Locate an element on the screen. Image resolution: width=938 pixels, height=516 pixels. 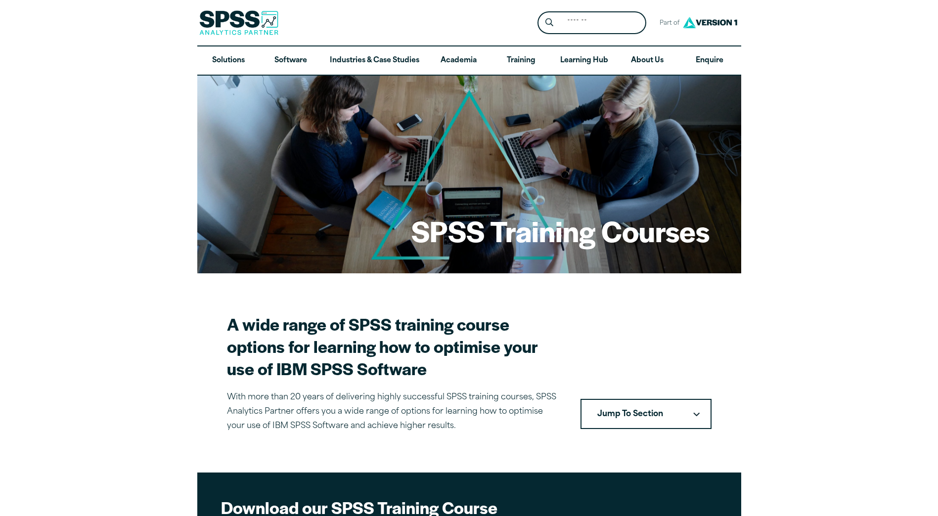
a: Solutions is located at coordinates (228, 61).